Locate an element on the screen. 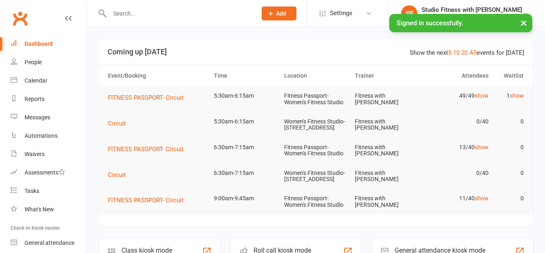 Image resolution: width=545 pixels, height=253 pixels. a: Reports is located at coordinates (48, 99).